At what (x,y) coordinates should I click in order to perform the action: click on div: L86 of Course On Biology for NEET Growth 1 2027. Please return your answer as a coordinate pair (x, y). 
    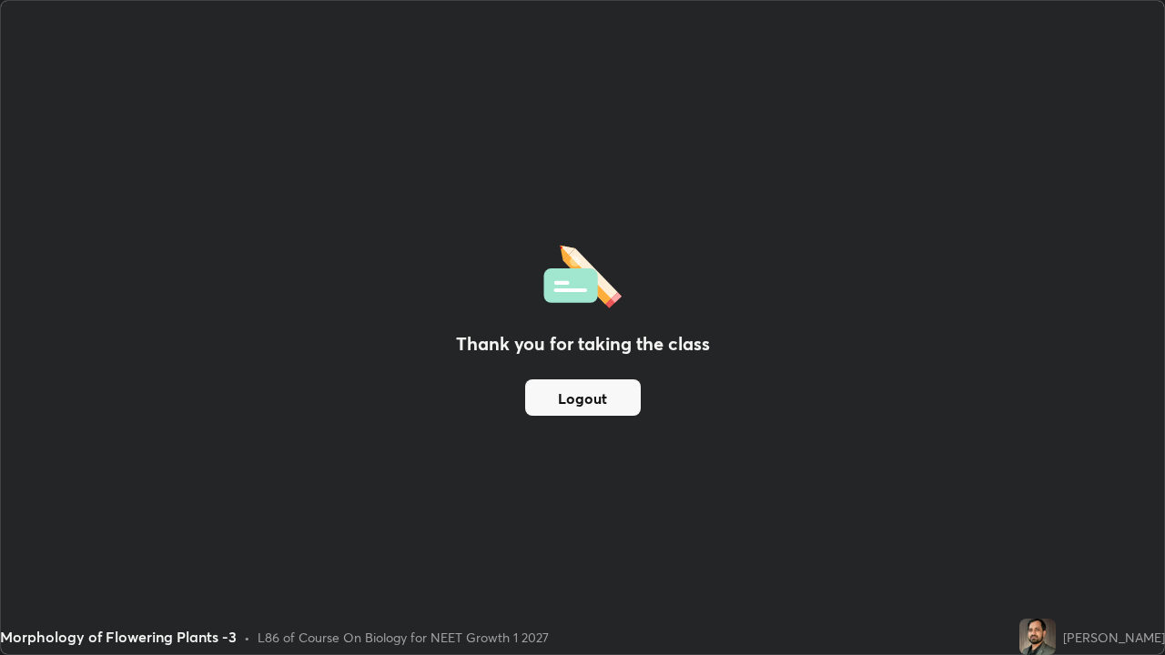
    Looking at the image, I should click on (403, 637).